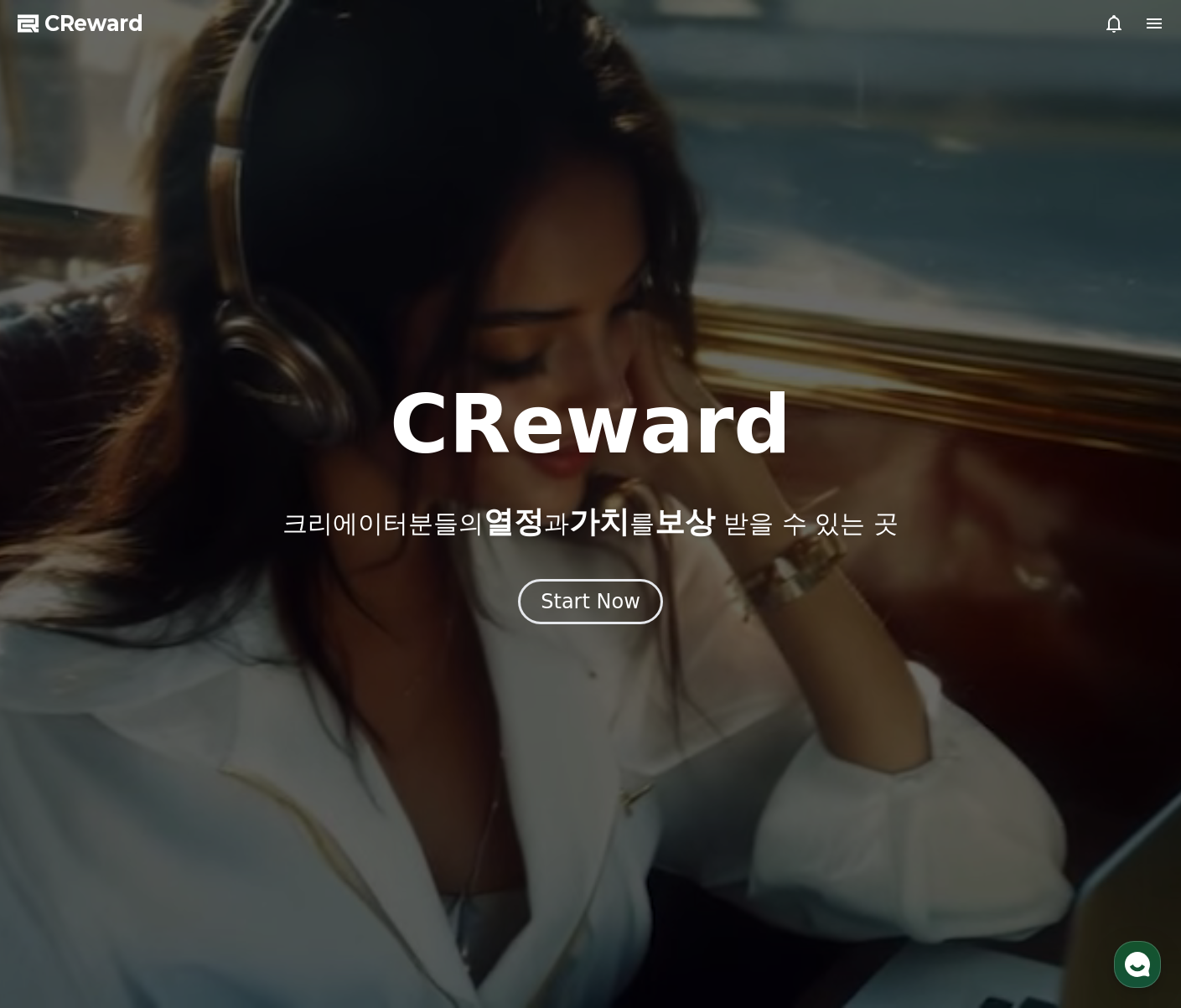 The width and height of the screenshot is (1181, 1008). I want to click on span: 열정, so click(514, 521).